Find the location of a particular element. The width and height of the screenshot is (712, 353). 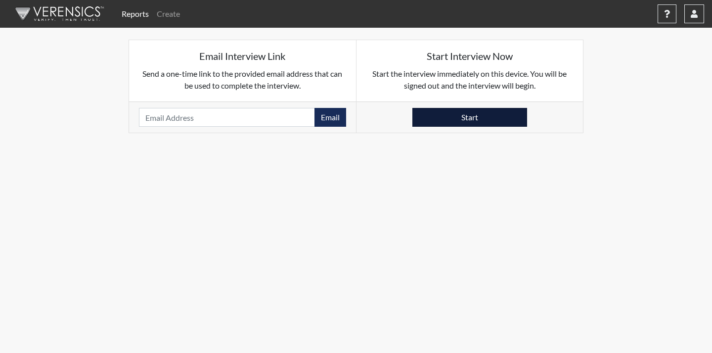

h5: Start Interview Now is located at coordinates (470, 56).